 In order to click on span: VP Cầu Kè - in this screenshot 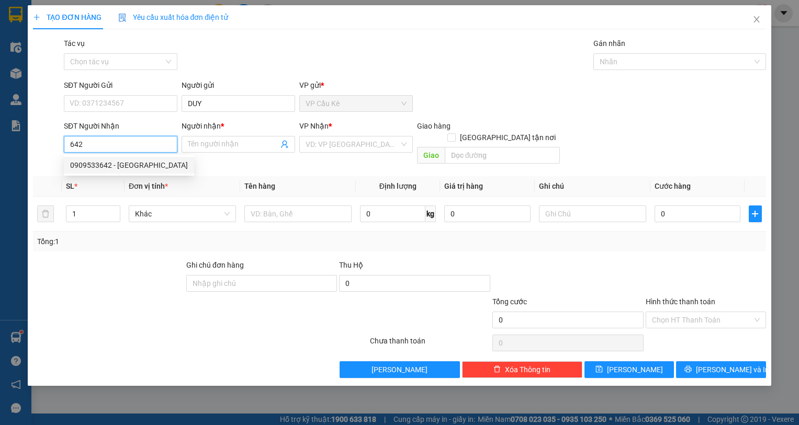, I will do `click(57, 25)`.